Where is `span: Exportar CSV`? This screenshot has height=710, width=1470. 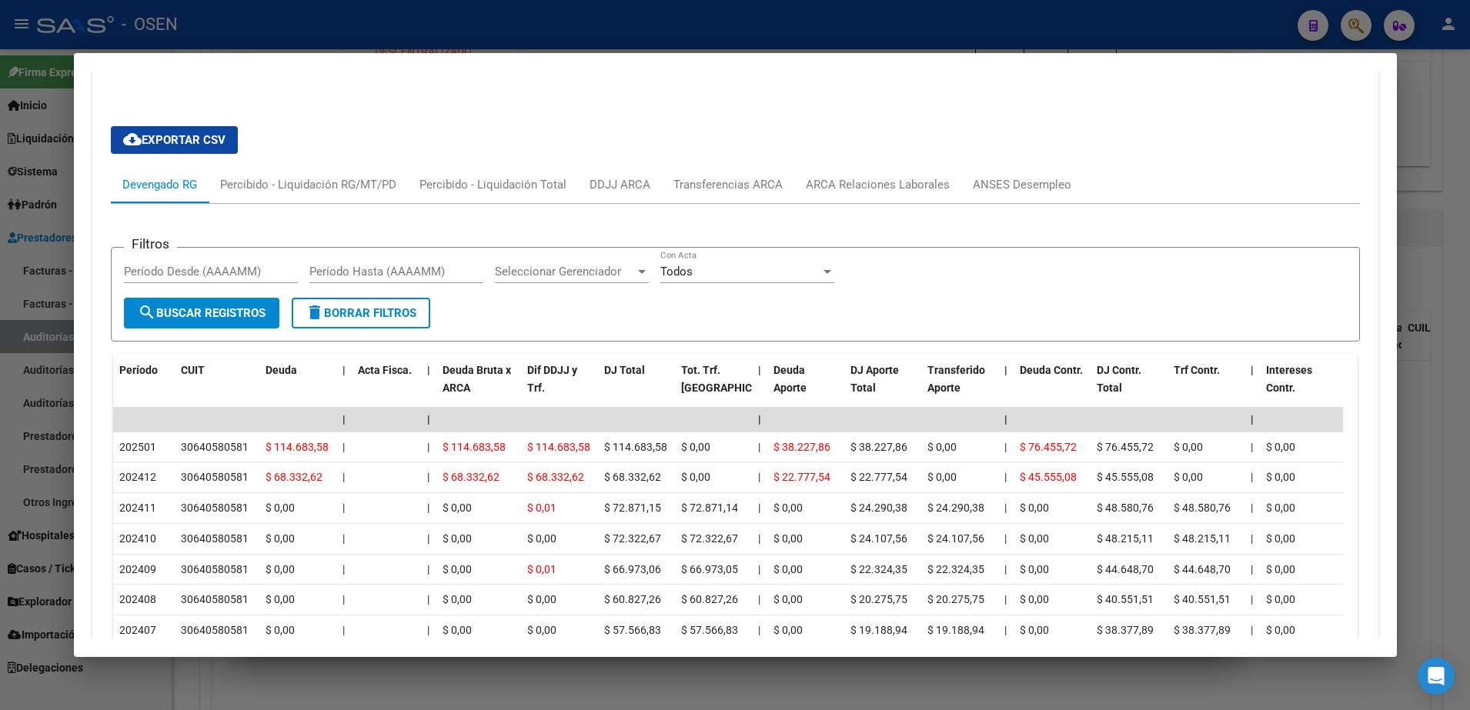 span: Exportar CSV is located at coordinates (174, 140).